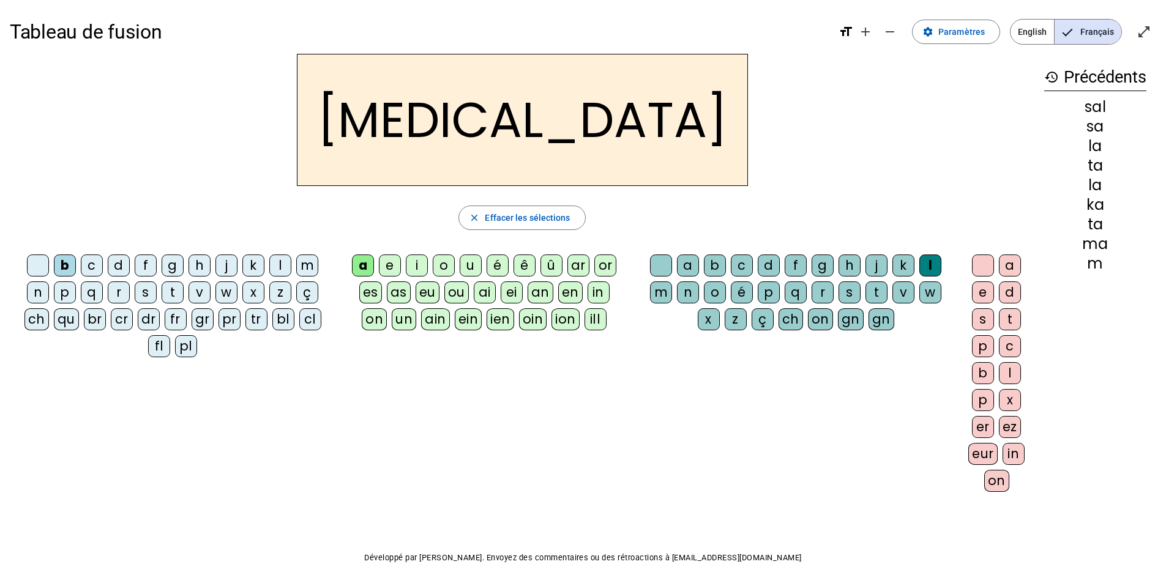  What do you see at coordinates (468, 319) in the screenshot?
I see `div: ein` at bounding box center [468, 319].